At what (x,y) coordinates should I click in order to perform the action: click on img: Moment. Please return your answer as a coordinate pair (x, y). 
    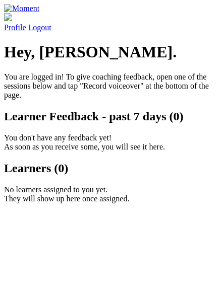
    Looking at the image, I should click on (22, 9).